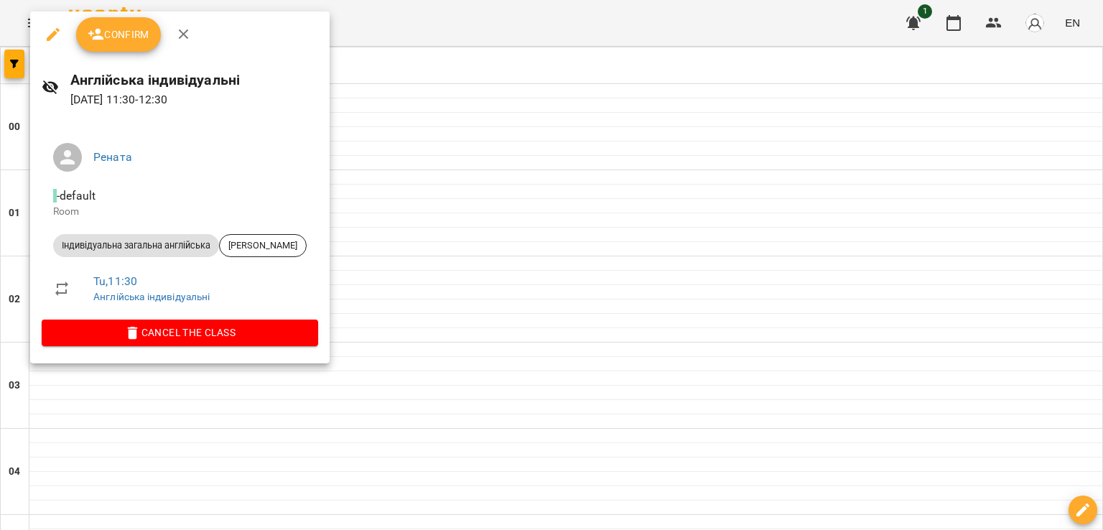 The width and height of the screenshot is (1103, 530). I want to click on h6: Англійська індивідуальні, so click(194, 80).